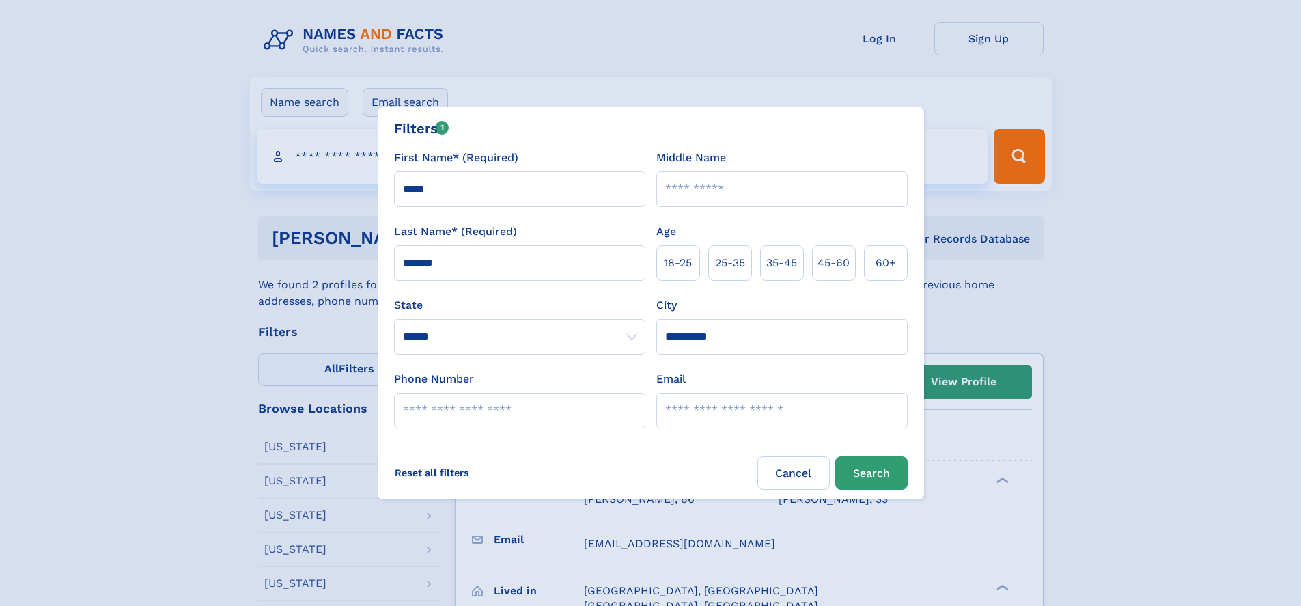 This screenshot has width=1301, height=606. I want to click on label: Last Name* (Required), so click(456, 232).